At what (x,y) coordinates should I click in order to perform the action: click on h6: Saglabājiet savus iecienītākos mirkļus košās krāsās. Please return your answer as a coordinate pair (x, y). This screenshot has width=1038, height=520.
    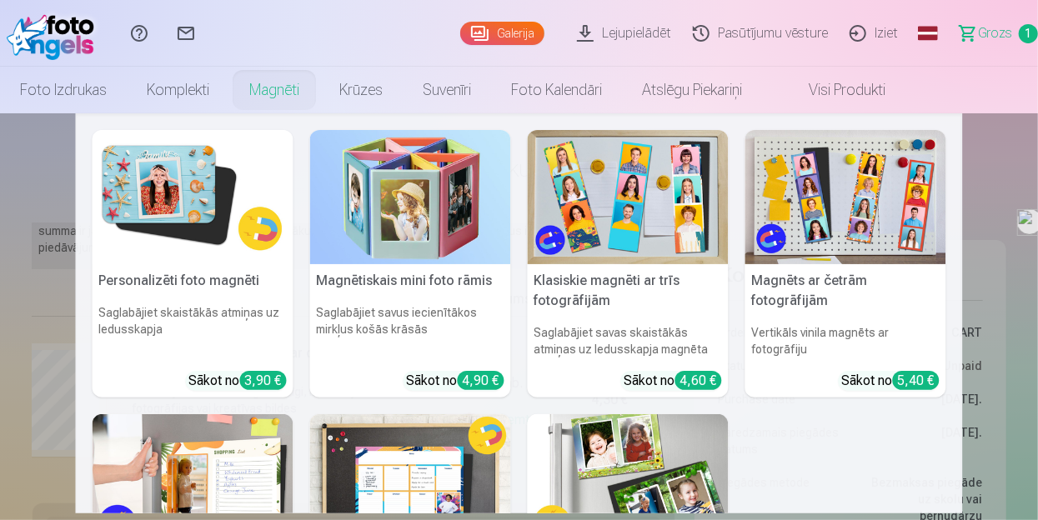
    Looking at the image, I should click on (410, 331).